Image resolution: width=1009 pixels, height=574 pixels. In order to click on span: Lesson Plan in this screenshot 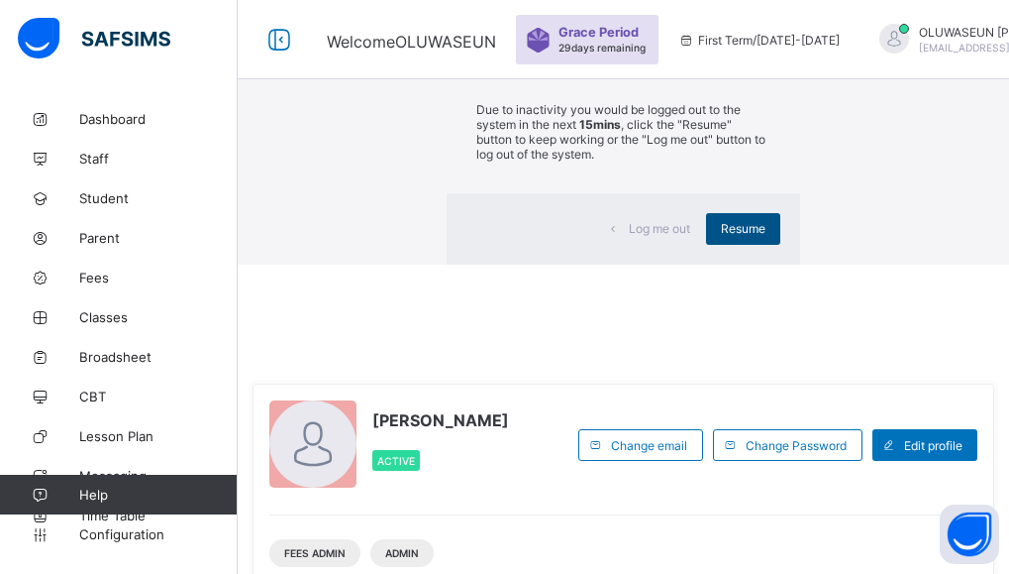, I will do `click(158, 436)`.